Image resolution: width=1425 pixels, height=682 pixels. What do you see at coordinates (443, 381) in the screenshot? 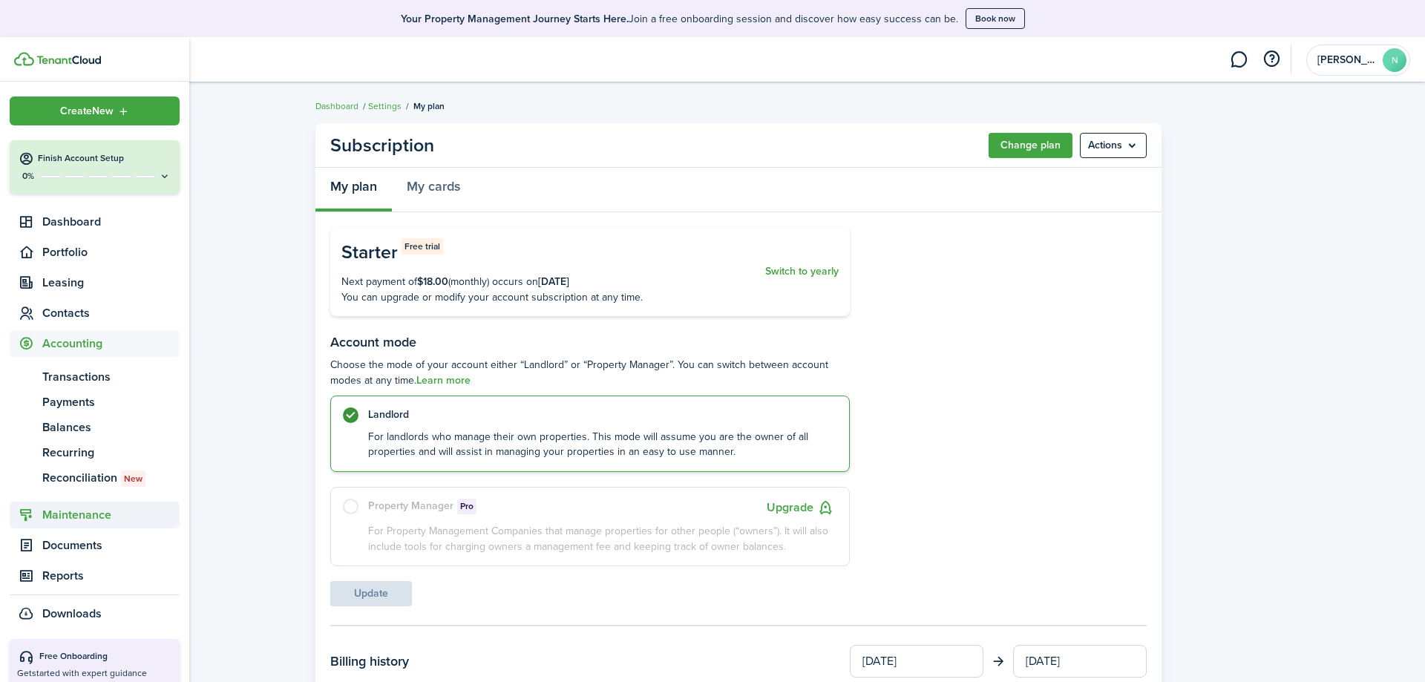
I see `a: Learn more` at bounding box center [443, 381].